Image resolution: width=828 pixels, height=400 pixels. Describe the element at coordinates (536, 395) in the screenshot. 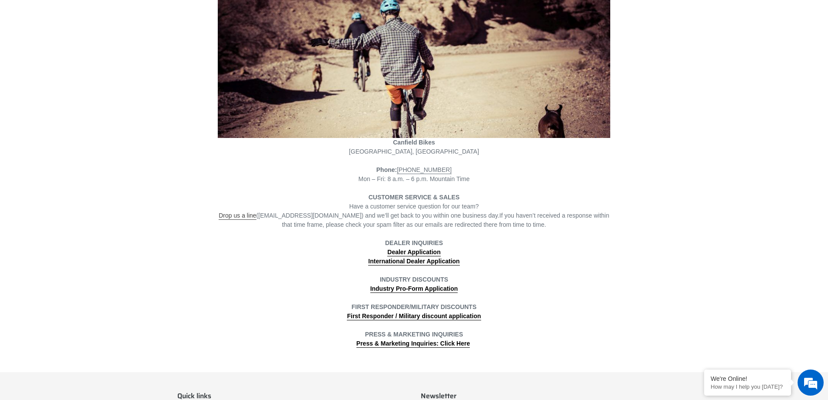

I see `p: Newsletter` at that location.